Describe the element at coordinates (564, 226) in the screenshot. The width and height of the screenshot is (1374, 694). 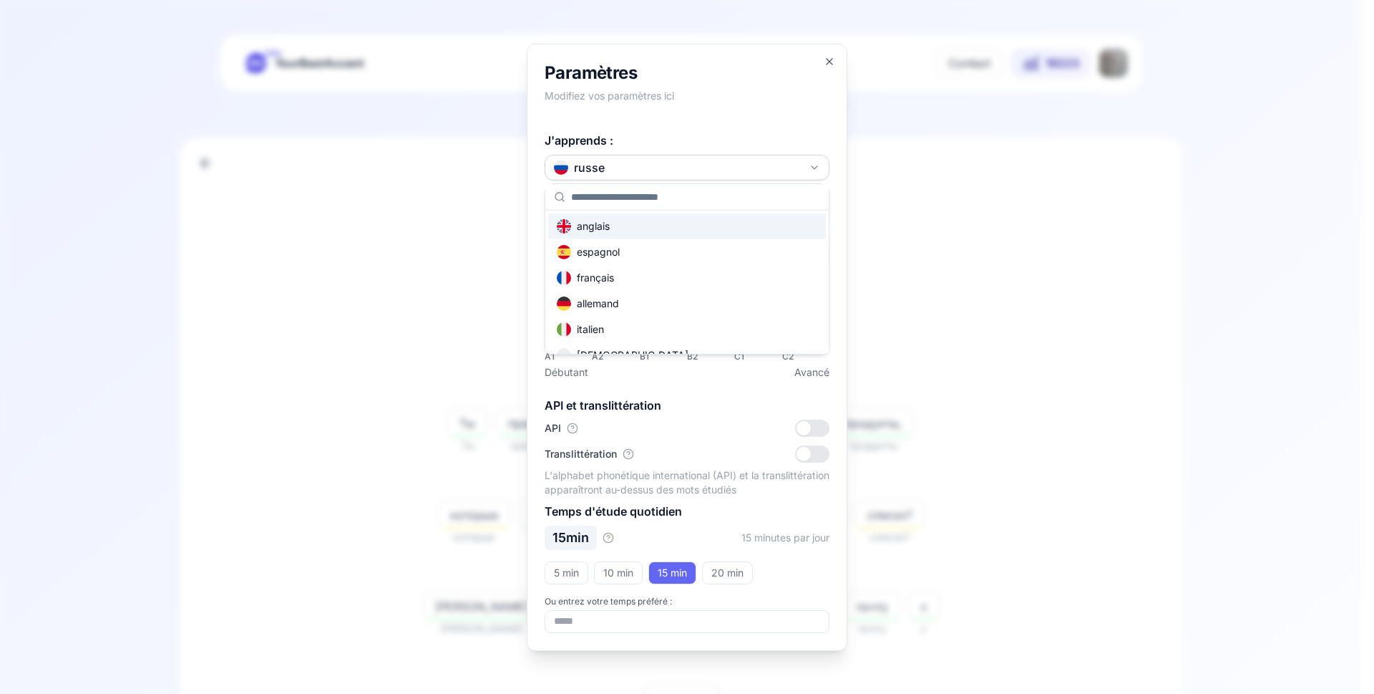
I see `img: en` at that location.